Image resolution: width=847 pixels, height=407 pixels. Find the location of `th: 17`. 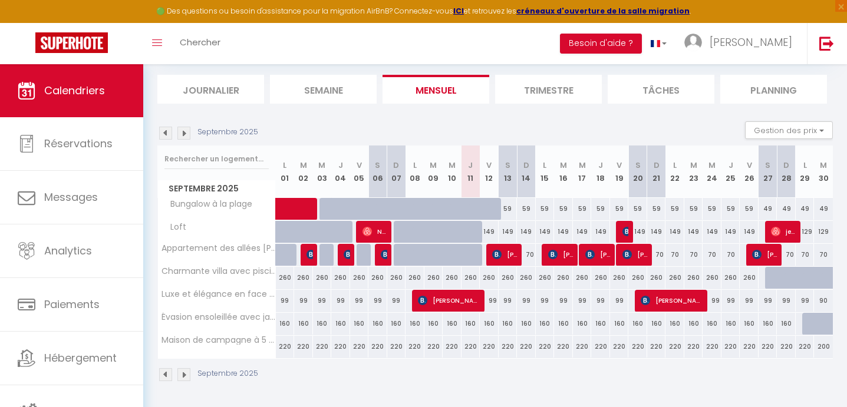

th: 17 is located at coordinates (582, 171).